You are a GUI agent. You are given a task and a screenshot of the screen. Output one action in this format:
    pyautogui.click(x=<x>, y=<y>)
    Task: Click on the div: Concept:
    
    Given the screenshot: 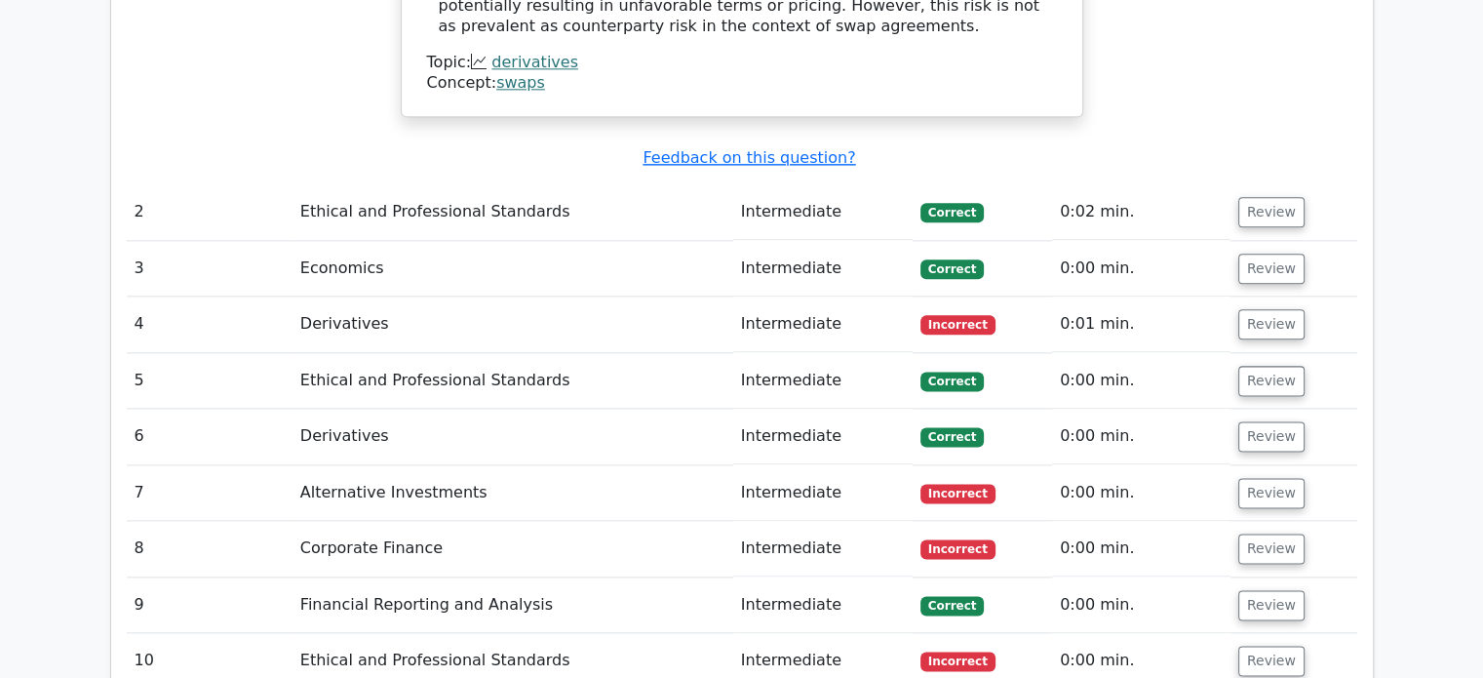 What is the action you would take?
    pyautogui.click(x=742, y=83)
    